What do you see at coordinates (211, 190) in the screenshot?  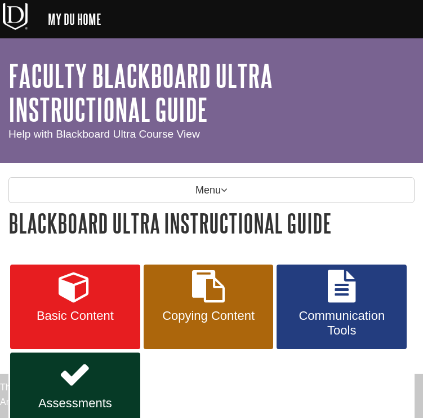 I see `p: Menu` at bounding box center [211, 190].